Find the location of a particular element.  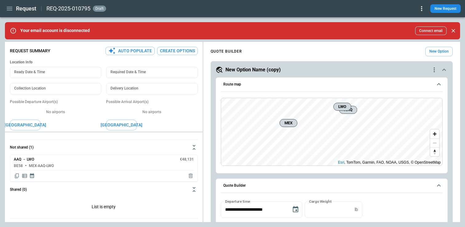

button: Auto Populate is located at coordinates (130, 51).